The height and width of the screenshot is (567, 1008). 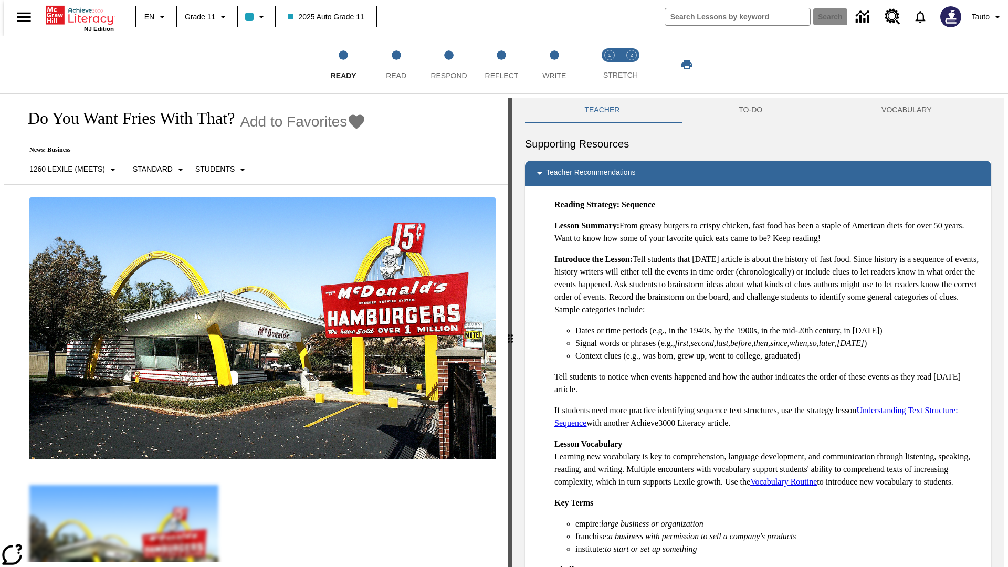 I want to click on div: activity, so click(x=758, y=332).